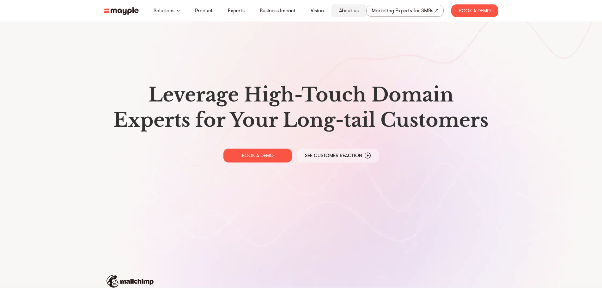 The height and width of the screenshot is (288, 602). I want to click on div: Marketing Experts for SMBs, so click(403, 11).